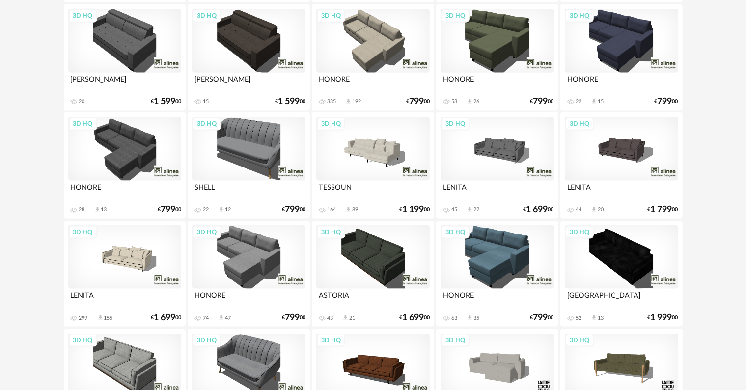 The height and width of the screenshot is (390, 746). Describe the element at coordinates (454, 210) in the screenshot. I see `div: 45` at that location.